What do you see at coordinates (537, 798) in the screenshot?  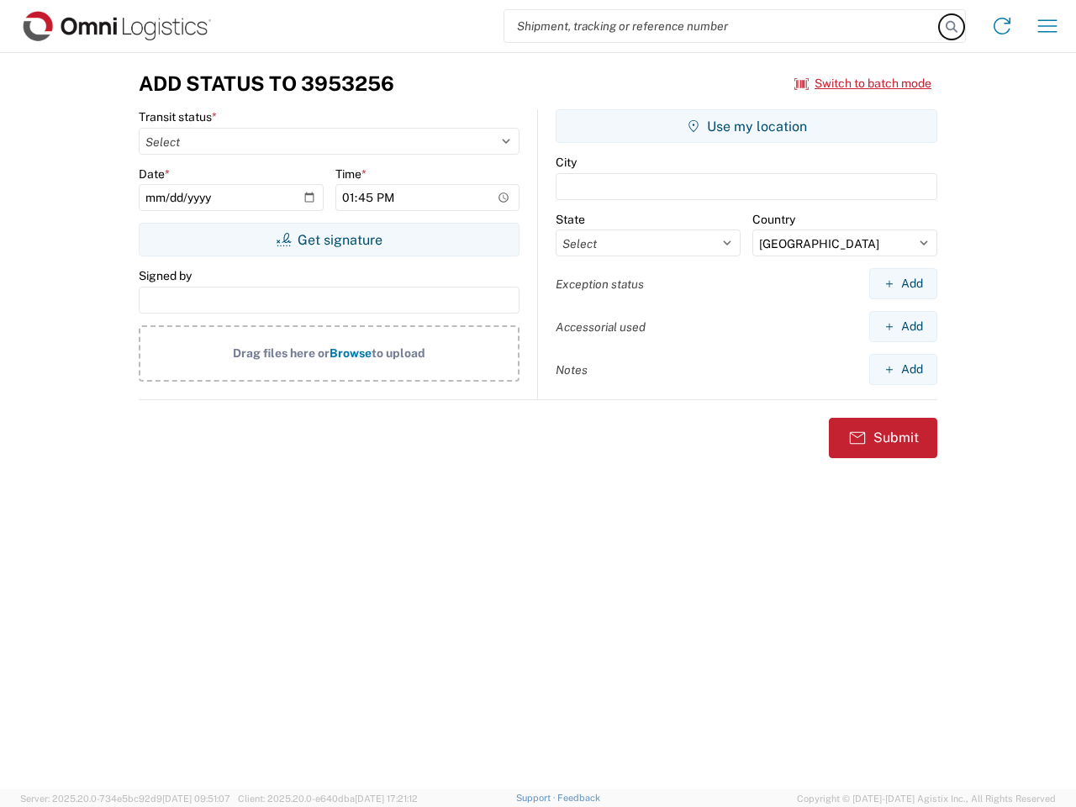 I see `a: Support` at bounding box center [537, 798].